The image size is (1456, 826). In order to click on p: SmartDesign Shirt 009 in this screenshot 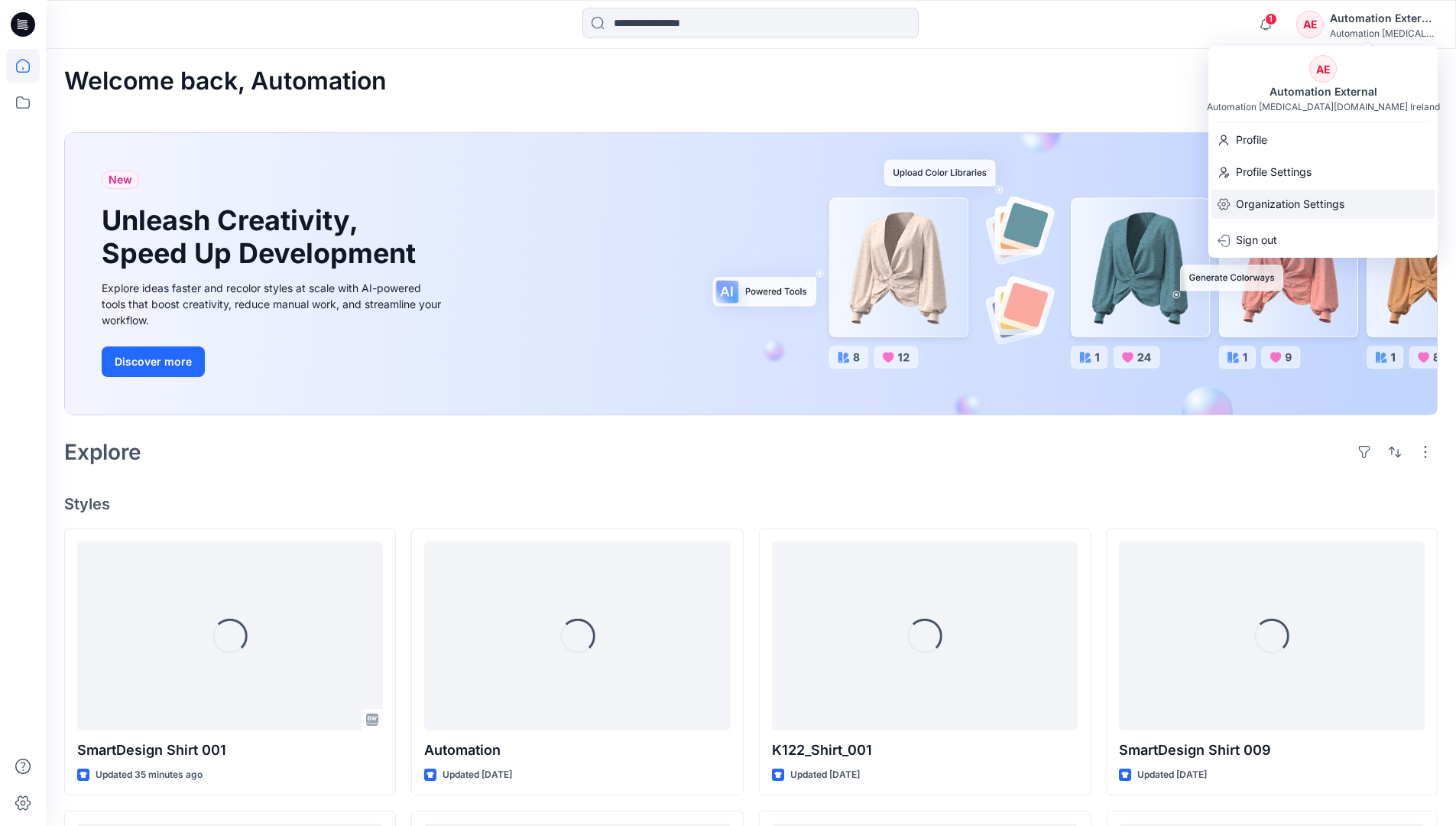, I will do `click(1271, 750)`.